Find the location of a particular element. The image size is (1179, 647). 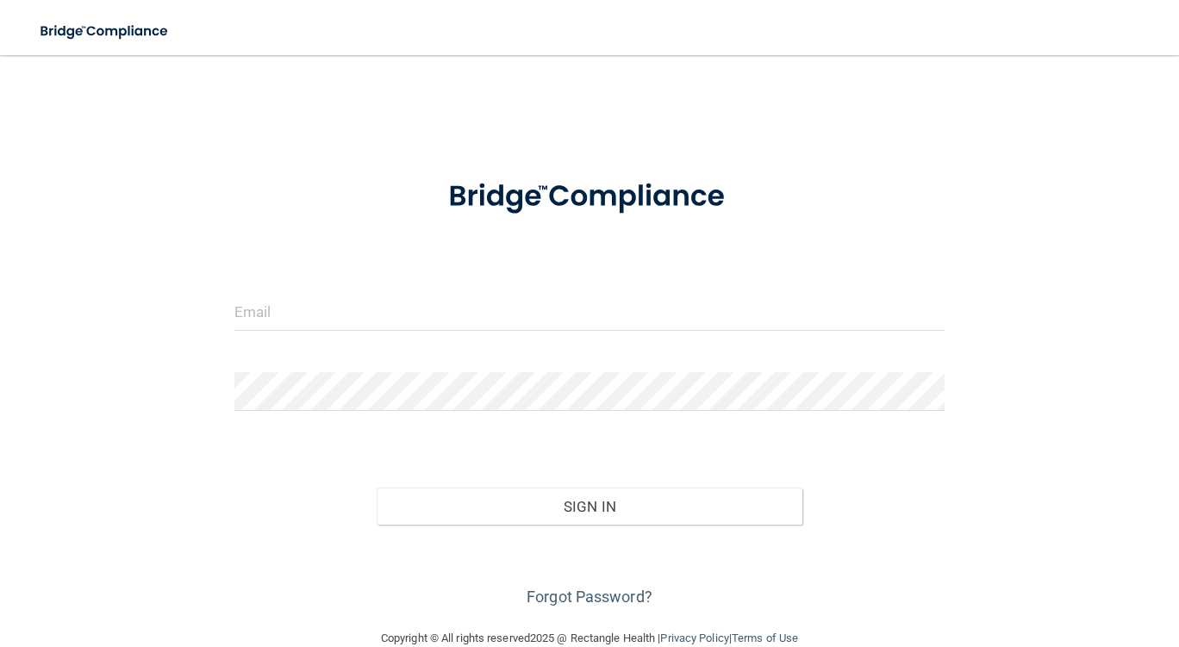

a: Privacy Policy is located at coordinates (694, 638).